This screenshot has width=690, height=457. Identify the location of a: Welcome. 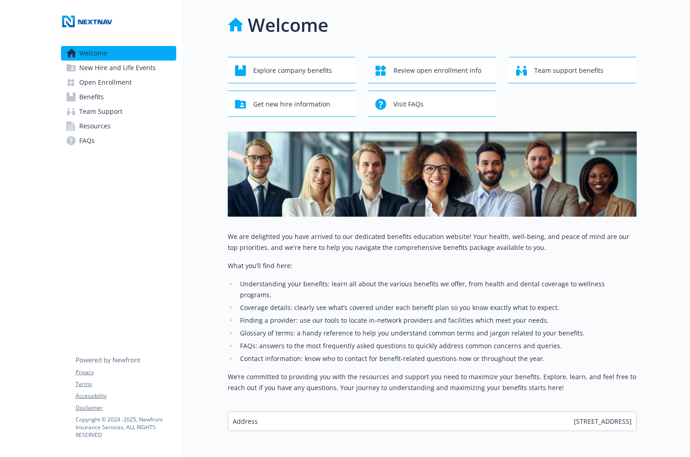
(118, 53).